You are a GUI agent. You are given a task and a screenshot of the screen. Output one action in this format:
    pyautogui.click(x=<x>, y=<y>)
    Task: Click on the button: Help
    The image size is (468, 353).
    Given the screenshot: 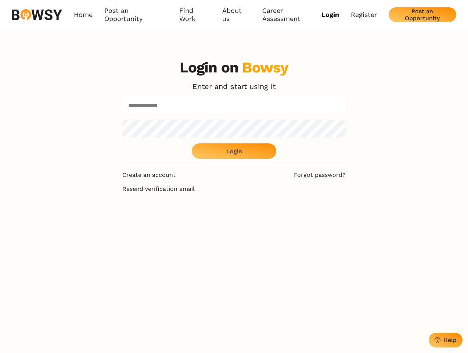 What is the action you would take?
    pyautogui.click(x=446, y=340)
    